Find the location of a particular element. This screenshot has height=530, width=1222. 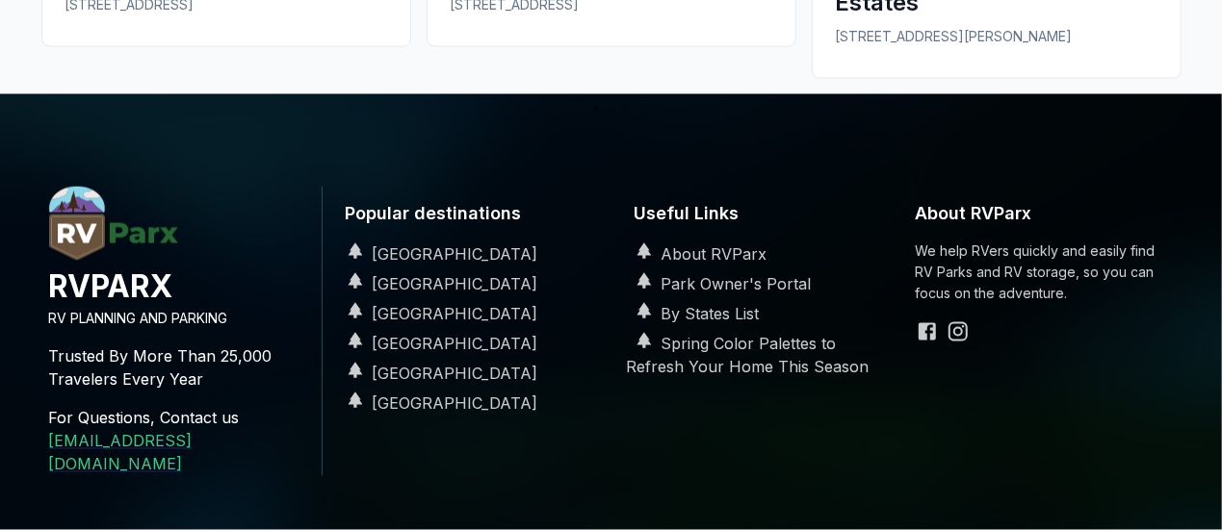

button: 2 is located at coordinates (626, 109).